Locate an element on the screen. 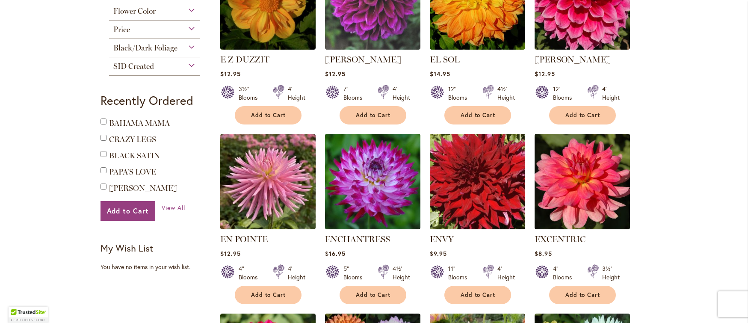  a: PAPA'S LOVE is located at coordinates (133, 172).